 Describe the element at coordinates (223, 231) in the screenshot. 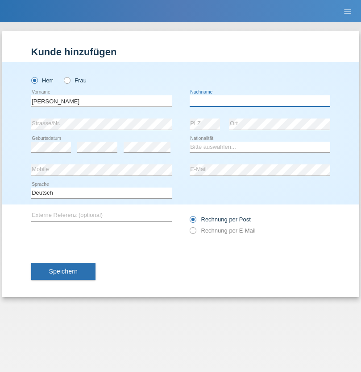

I see `label: Rechnung per E-Mail` at that location.